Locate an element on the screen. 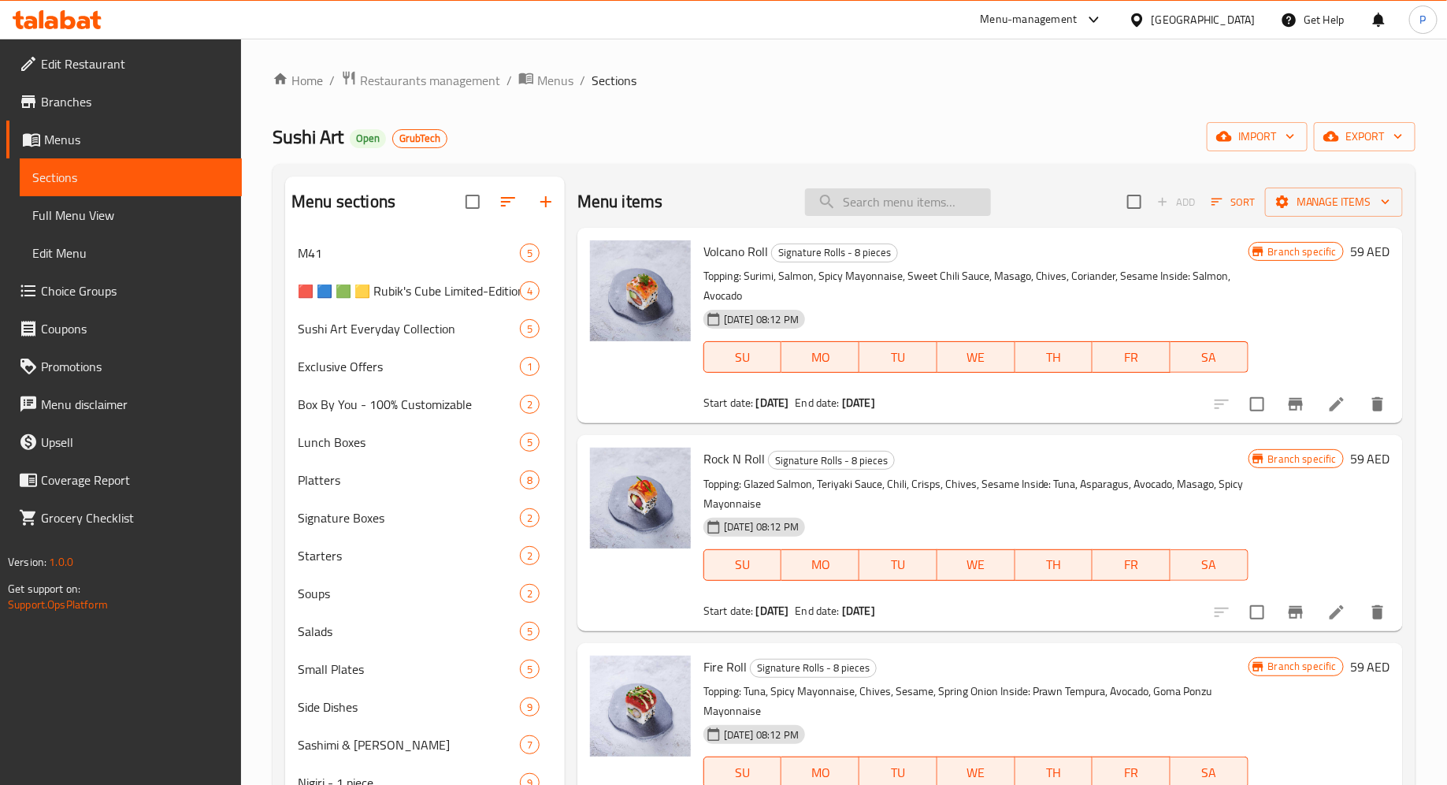  button: MO is located at coordinates (820, 565).